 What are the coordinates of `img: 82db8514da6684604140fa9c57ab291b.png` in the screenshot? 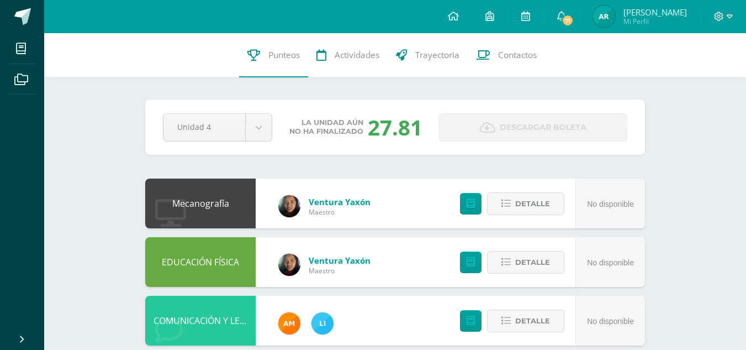 It's located at (322, 323).